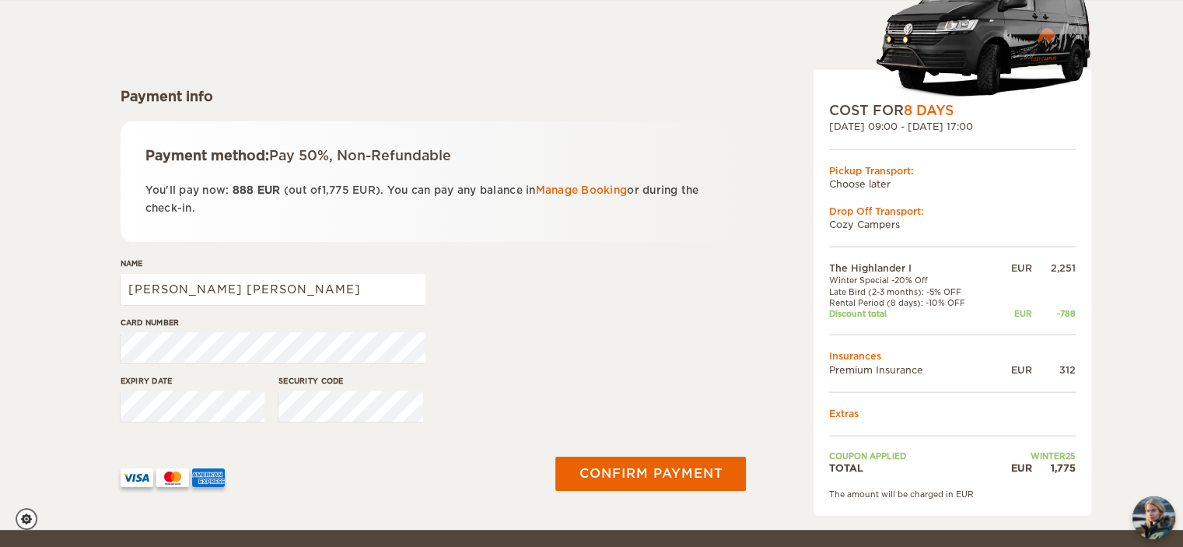 This screenshot has width=1183, height=547. I want to click on a: Manage Booking, so click(582, 190).